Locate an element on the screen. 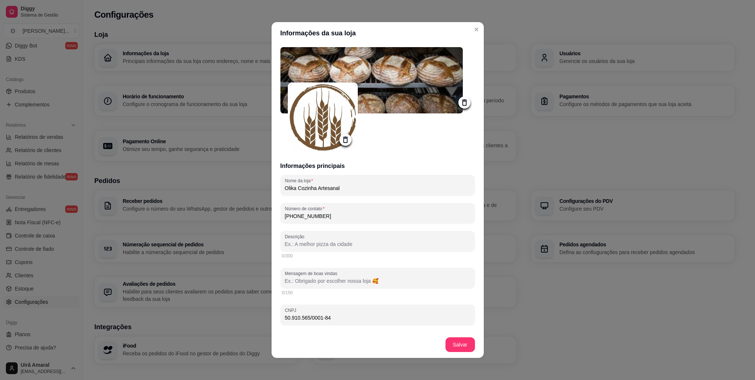  label: Nome da loja is located at coordinates (300, 181).